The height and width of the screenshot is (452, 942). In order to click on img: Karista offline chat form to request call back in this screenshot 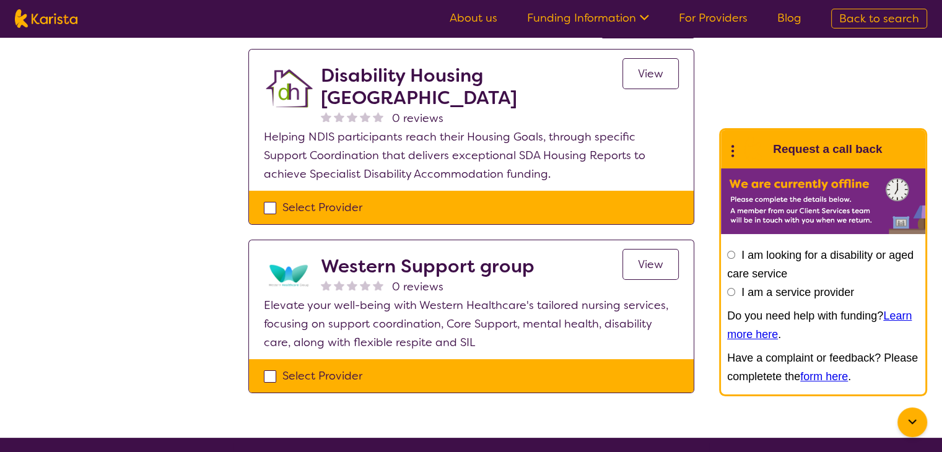, I will do `click(823, 201)`.